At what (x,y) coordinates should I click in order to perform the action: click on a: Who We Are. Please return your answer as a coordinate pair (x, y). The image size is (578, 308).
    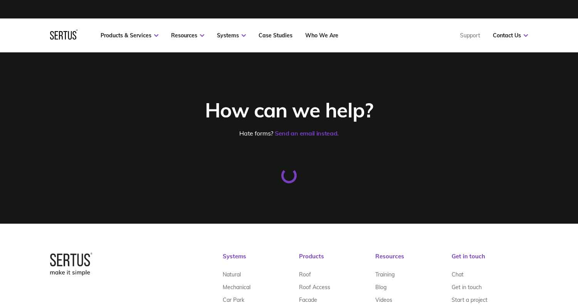
    Looking at the image, I should click on (322, 35).